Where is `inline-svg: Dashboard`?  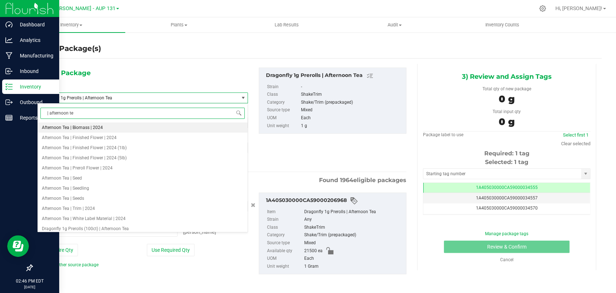 inline-svg: Dashboard is located at coordinates (9, 25).